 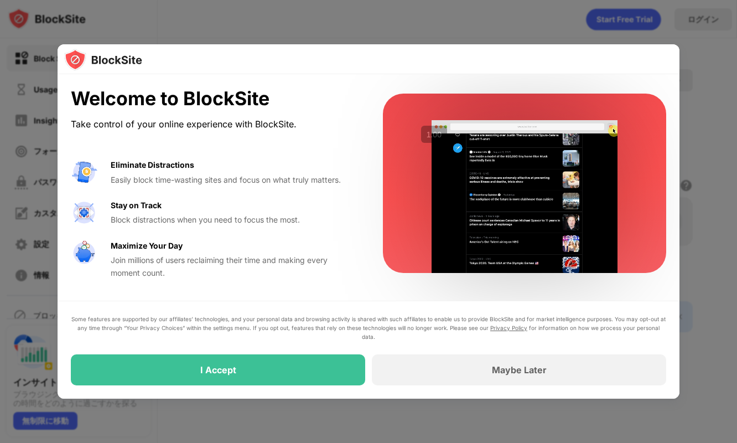 I want to click on div: Welcome to BlockSite, so click(x=214, y=98).